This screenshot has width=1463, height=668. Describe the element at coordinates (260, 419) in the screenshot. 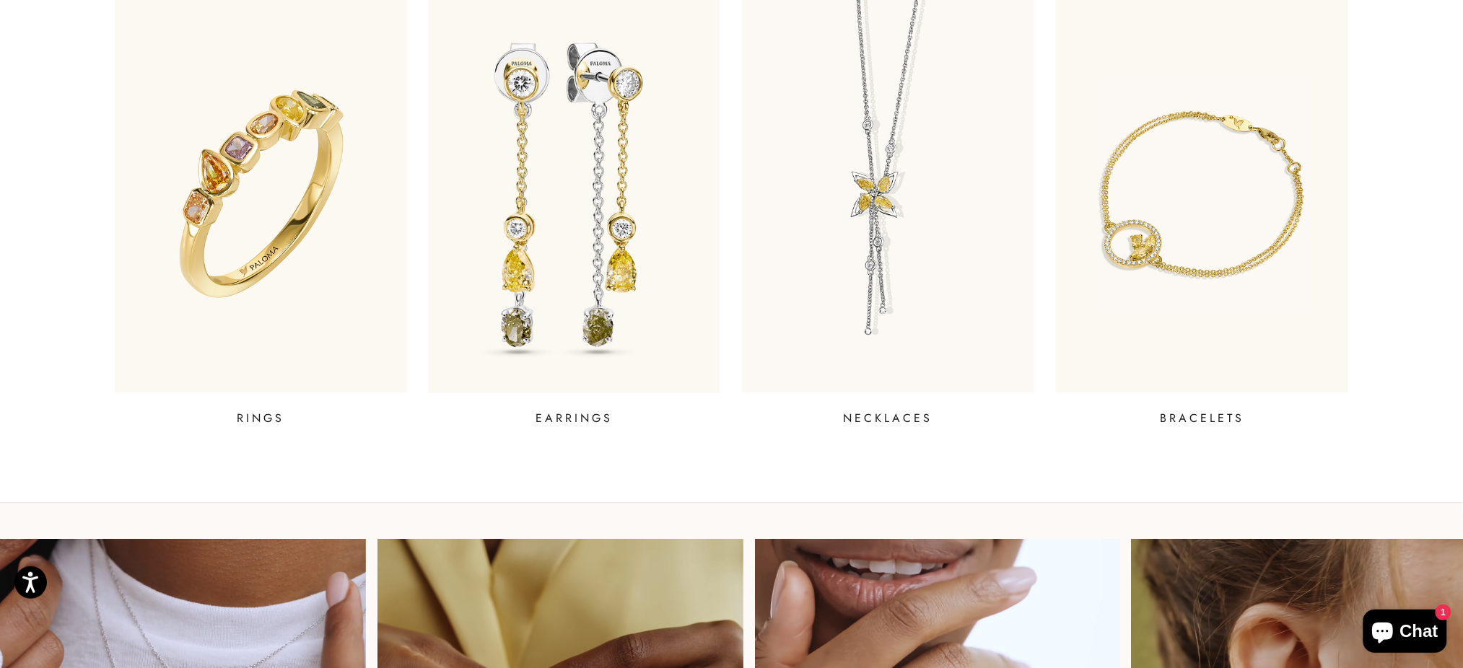

I see `p: RINGS` at that location.